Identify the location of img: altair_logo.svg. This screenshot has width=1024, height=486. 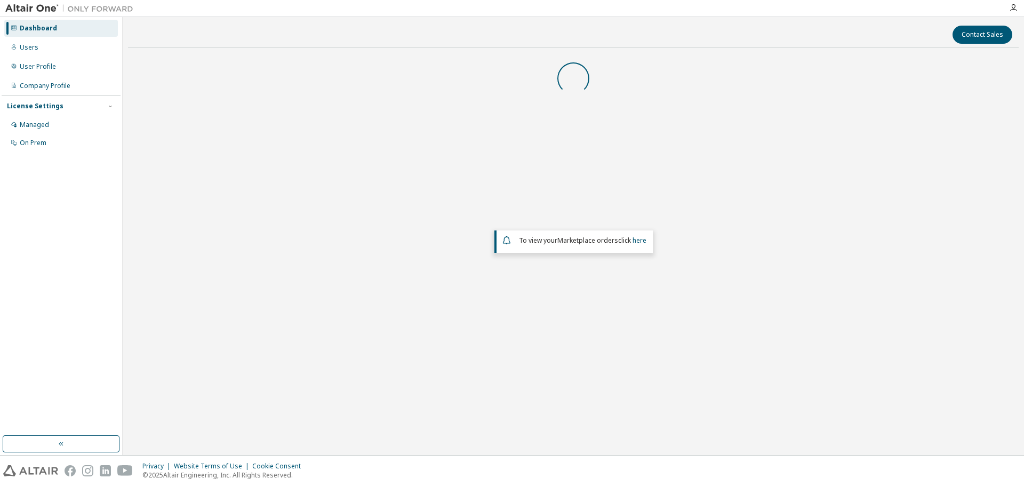
(30, 470).